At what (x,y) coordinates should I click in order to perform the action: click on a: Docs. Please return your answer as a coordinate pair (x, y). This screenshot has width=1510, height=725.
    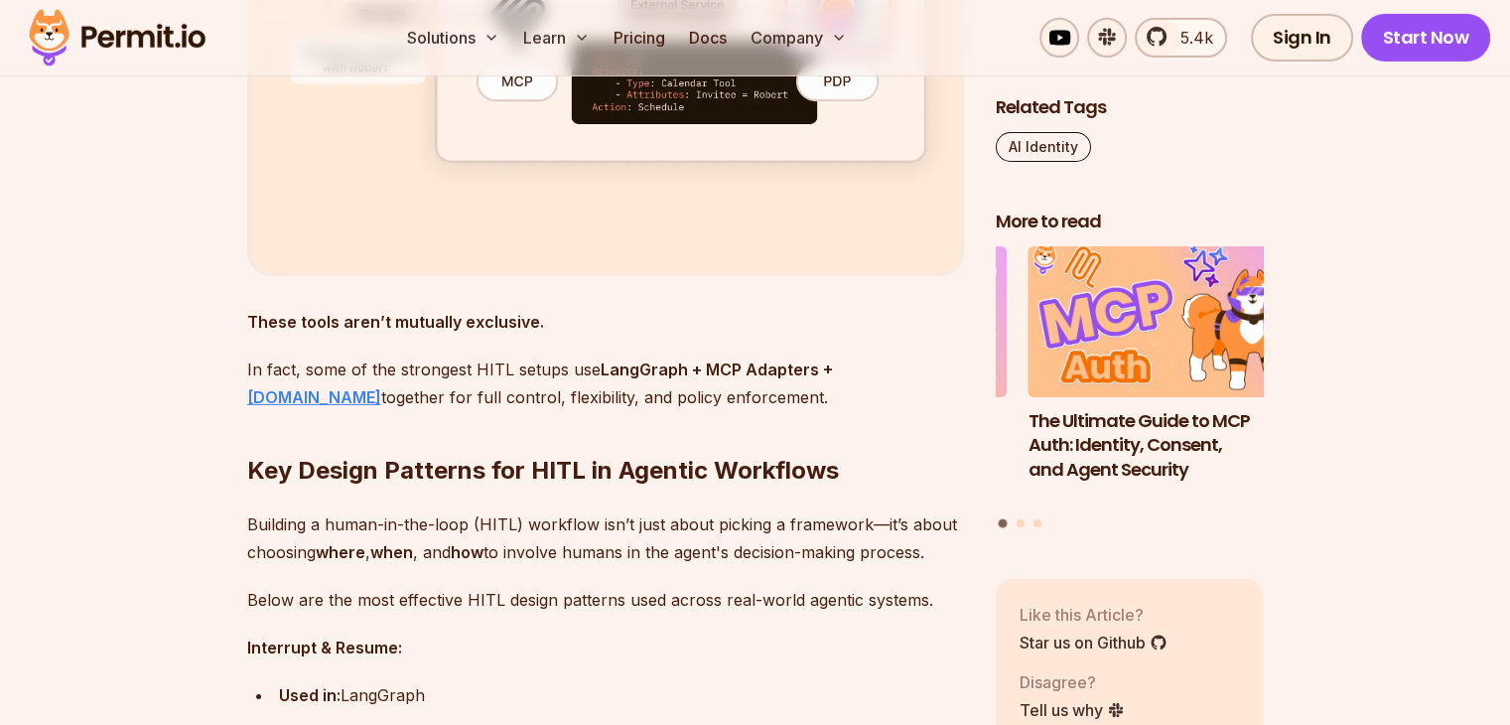
    Looking at the image, I should click on (708, 38).